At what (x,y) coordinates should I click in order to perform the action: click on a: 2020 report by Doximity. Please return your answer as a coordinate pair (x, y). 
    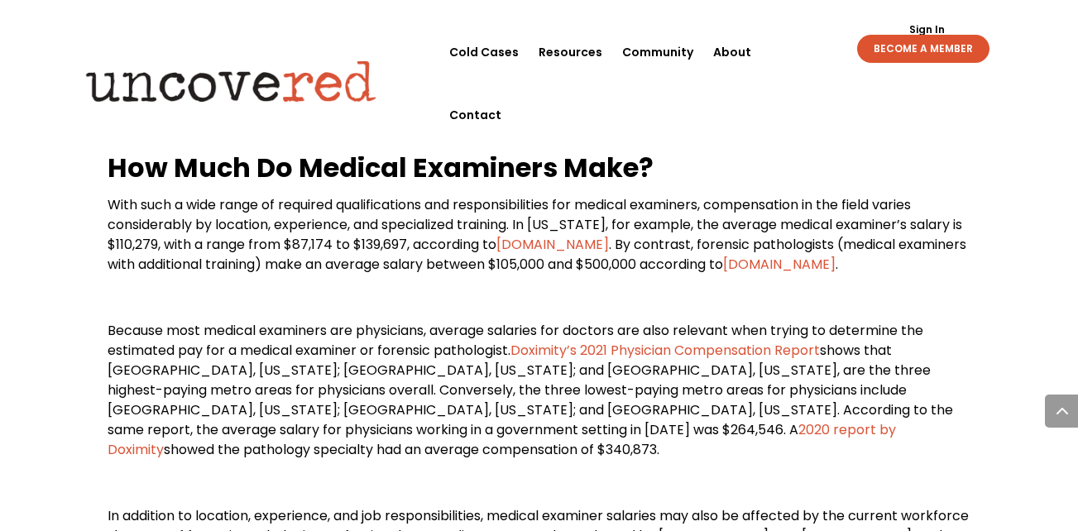
    Looking at the image, I should click on (501, 439).